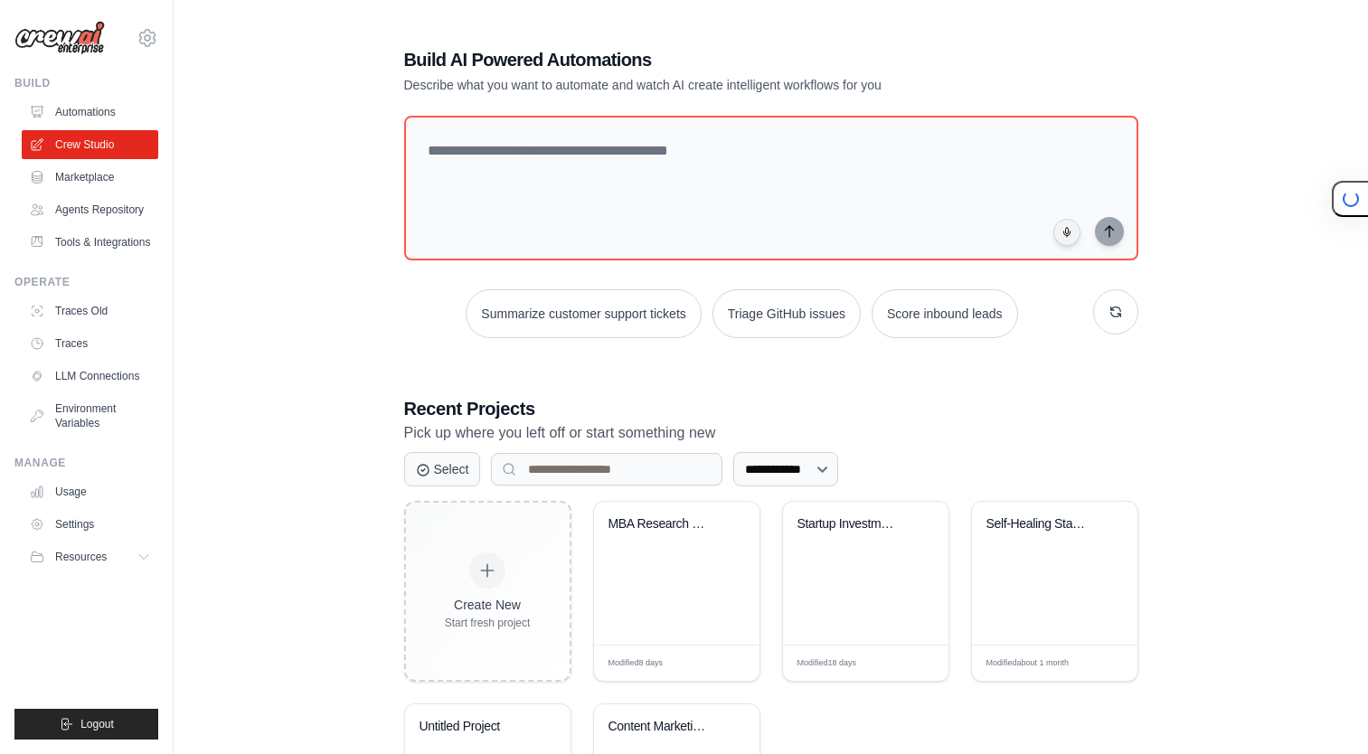  I want to click on a: Traces Old, so click(89, 311).